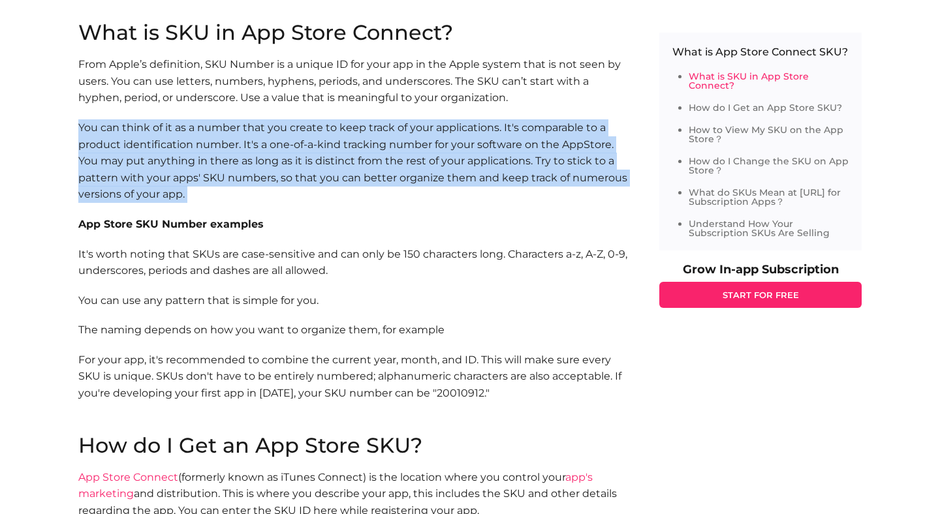  I want to click on p: For your app, it's recommended to combine the current year, month, and ID. This will make sure ev..., so click(356, 394).